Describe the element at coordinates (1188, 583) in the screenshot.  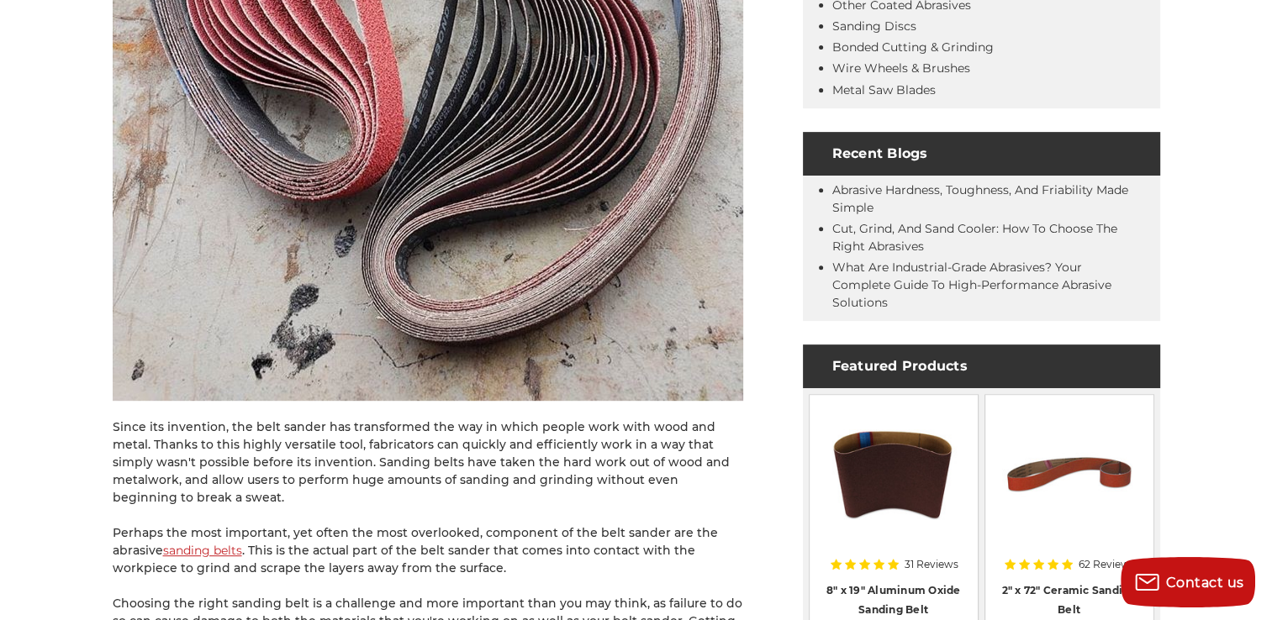
I see `button: Contact us` at that location.